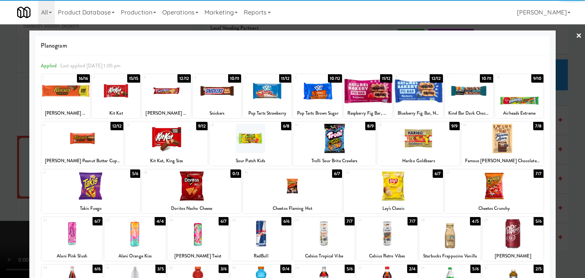 The image size is (585, 278). What do you see at coordinates (418, 143) in the screenshot?
I see `div: 159/9Haribo Goldbears` at bounding box center [418, 143].